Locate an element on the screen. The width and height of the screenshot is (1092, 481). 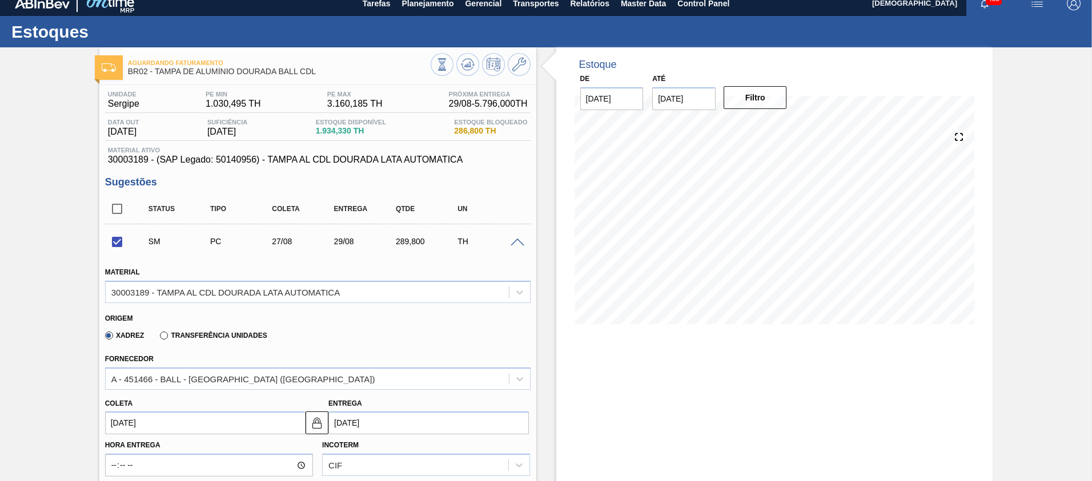
span: Unidade is located at coordinates (123, 94).